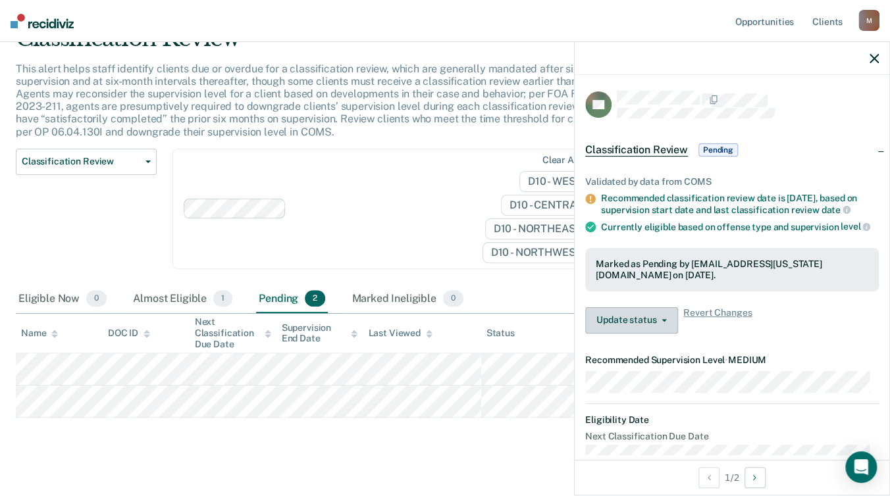 The image size is (890, 496). I want to click on span: Revert Changes, so click(717, 321).